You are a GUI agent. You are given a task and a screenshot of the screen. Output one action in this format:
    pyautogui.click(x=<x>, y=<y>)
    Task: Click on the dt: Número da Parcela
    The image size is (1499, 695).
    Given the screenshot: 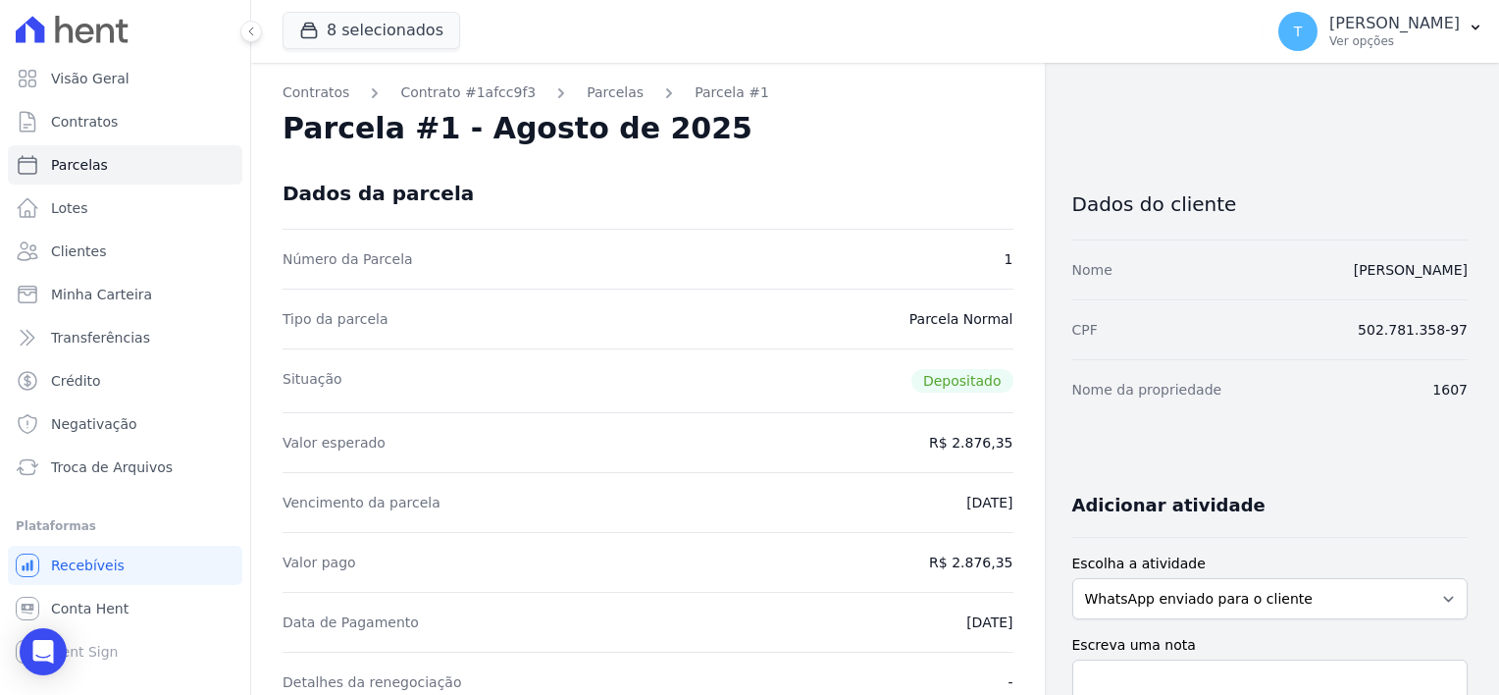 What is the action you would take?
    pyautogui.click(x=347, y=259)
    